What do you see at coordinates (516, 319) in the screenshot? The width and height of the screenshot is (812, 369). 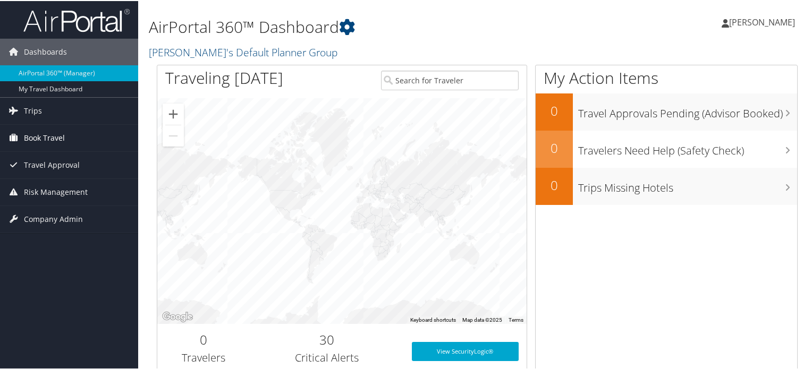 I see `a: Terms (opens in new tab)` at bounding box center [516, 319].